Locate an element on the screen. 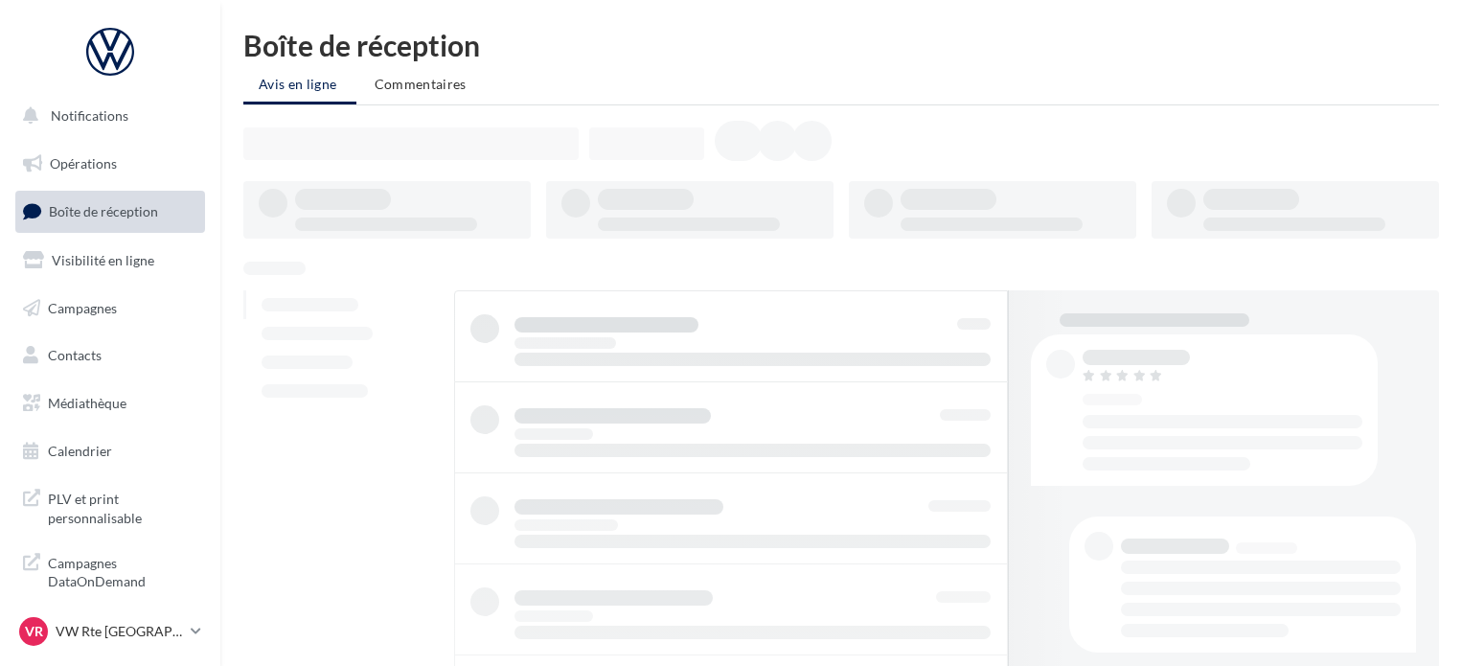  span: Opérations is located at coordinates (83, 163).